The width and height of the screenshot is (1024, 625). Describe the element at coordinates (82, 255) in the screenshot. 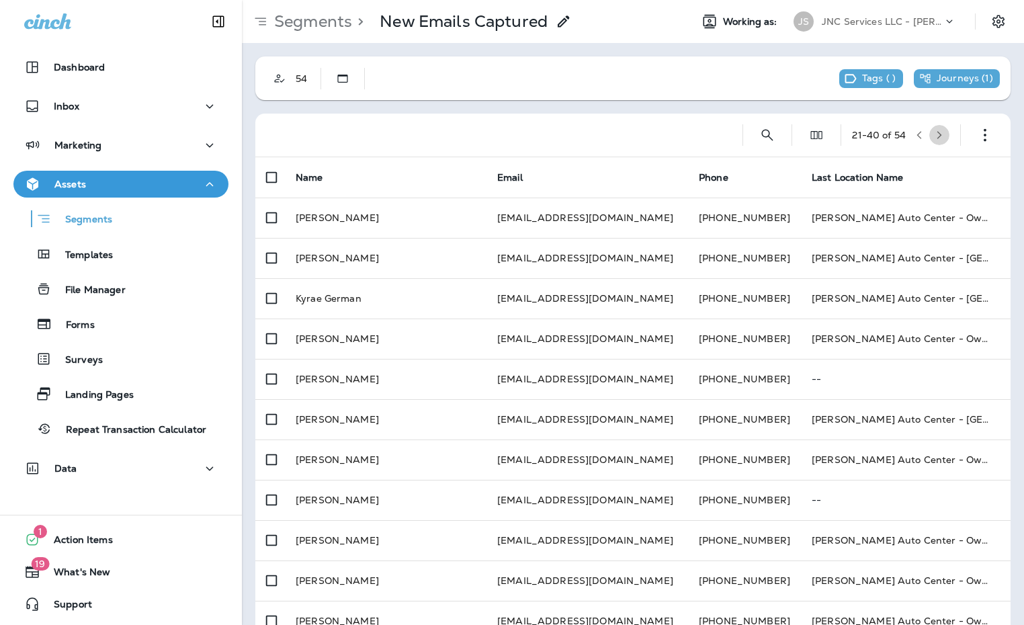

I see `p: Templates` at that location.